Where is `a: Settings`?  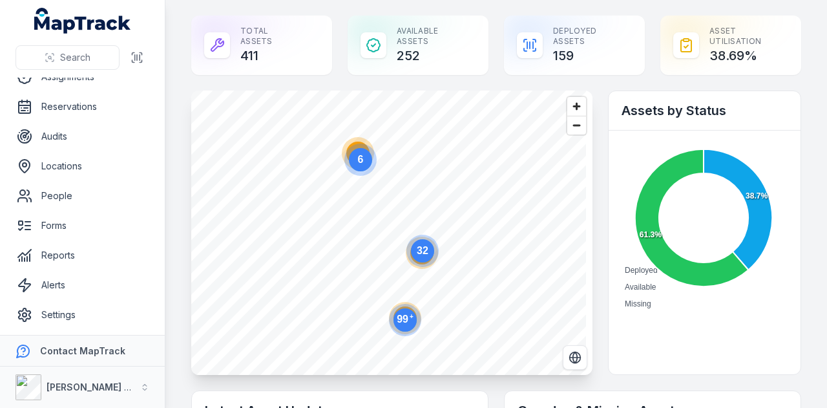
a: Settings is located at coordinates (82, 315).